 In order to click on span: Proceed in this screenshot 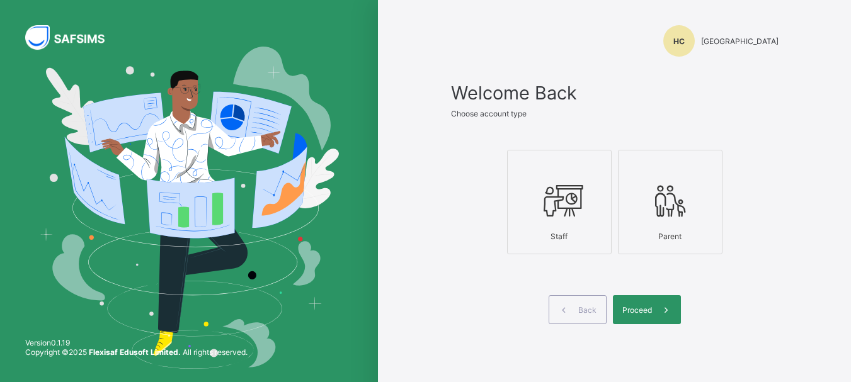, I will do `click(637, 310)`.